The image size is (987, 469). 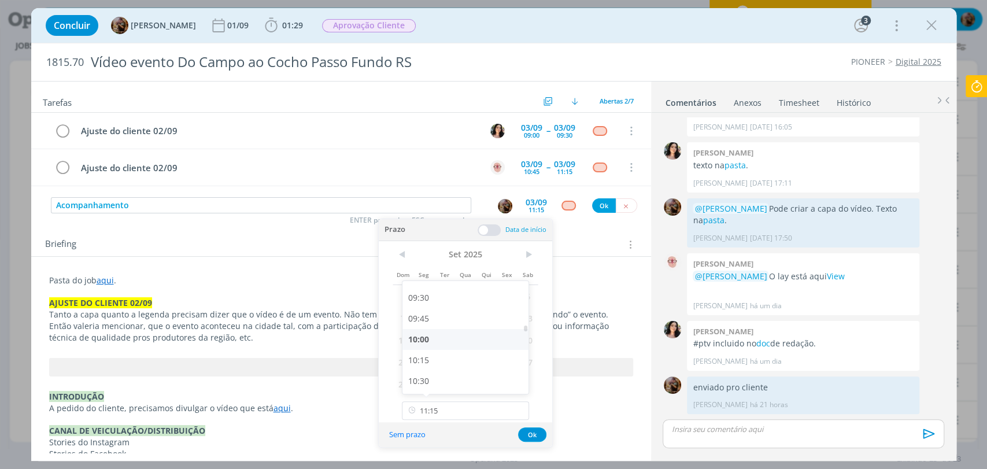 What do you see at coordinates (467, 360) in the screenshot?
I see `div: 10:15` at bounding box center [467, 360].